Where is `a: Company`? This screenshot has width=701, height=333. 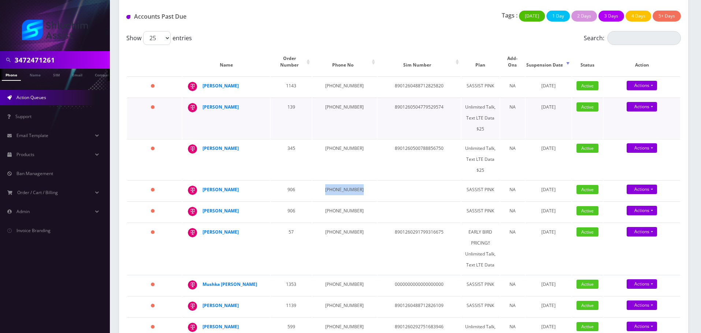 a: Company is located at coordinates (103, 74).